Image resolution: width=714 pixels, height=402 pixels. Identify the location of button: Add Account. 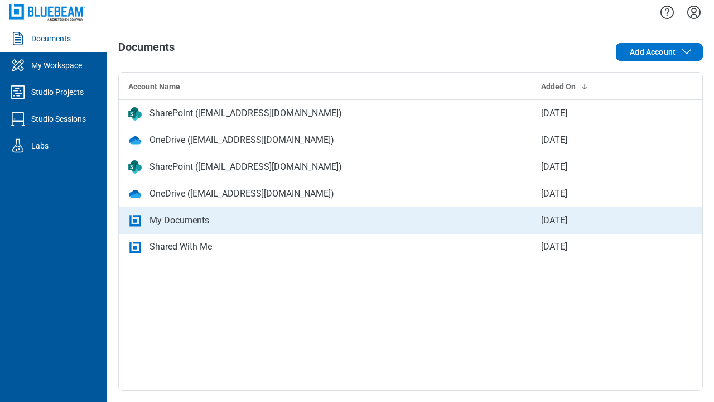
(660, 52).